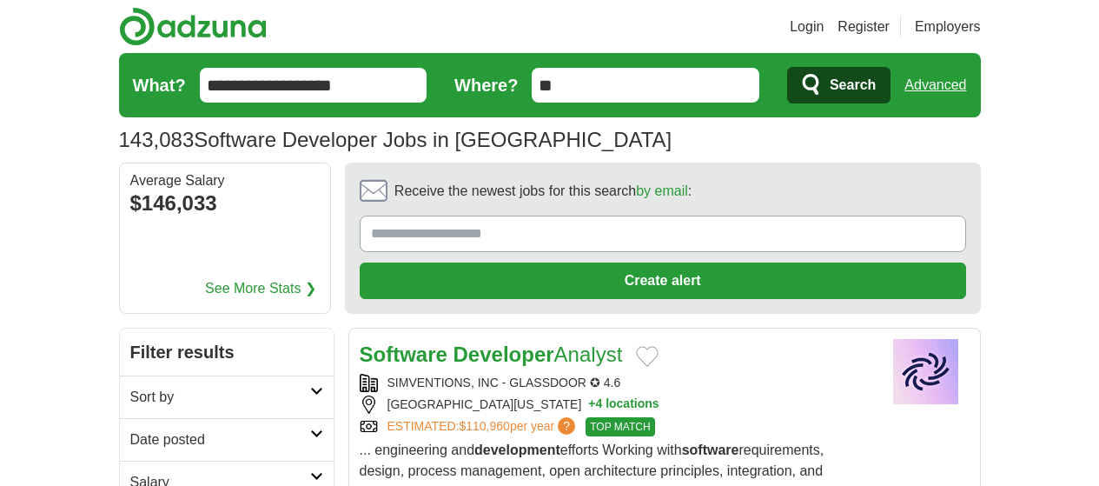 The image size is (1099, 486). What do you see at coordinates (935, 85) in the screenshot?
I see `a: Advanced` at bounding box center [935, 85].